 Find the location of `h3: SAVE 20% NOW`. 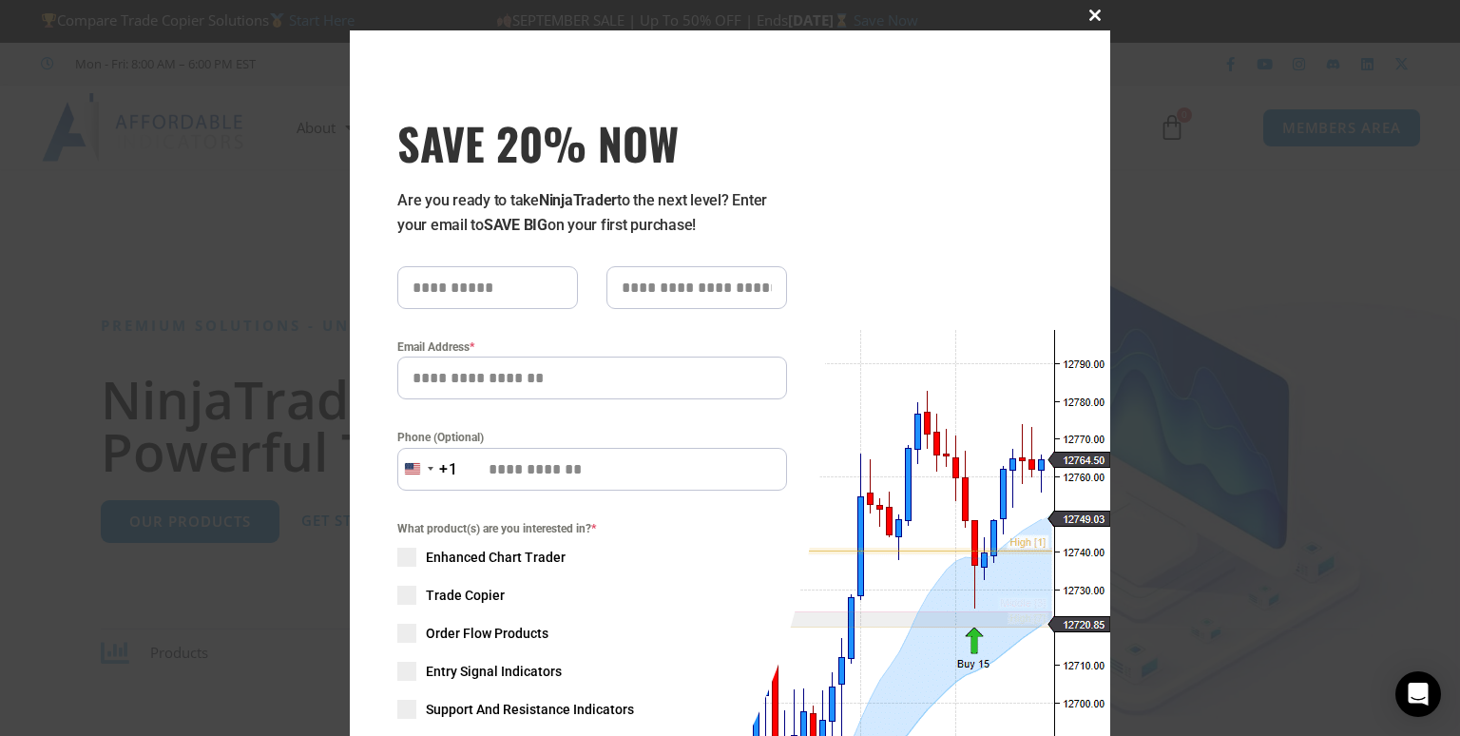

h3: SAVE 20% NOW is located at coordinates (592, 143).